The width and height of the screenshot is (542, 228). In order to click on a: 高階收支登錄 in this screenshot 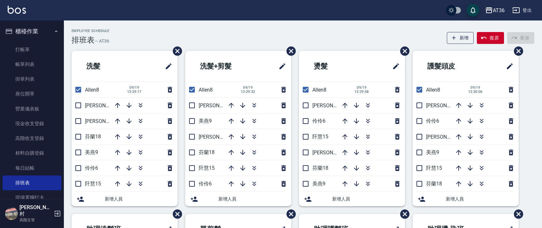, I will do `click(32, 138)`.